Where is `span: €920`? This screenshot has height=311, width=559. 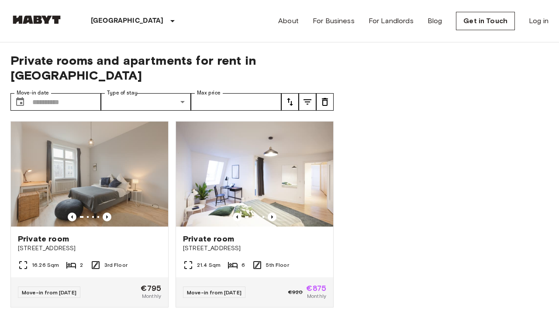 span: €920 is located at coordinates (296, 292).